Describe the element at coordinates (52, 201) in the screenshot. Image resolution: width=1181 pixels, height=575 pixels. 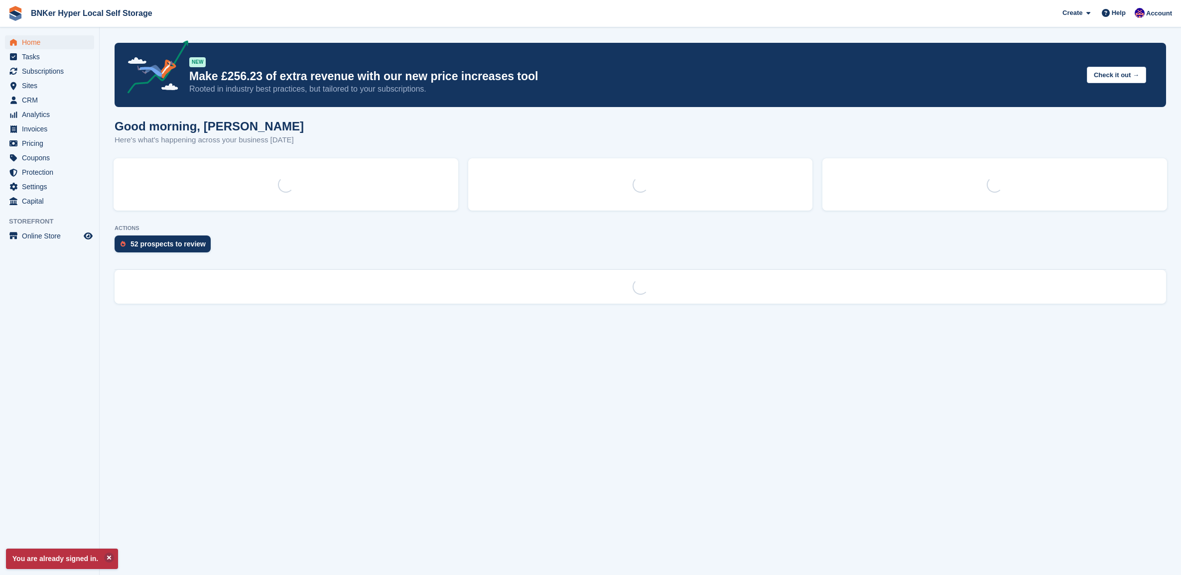
I see `span: Capital` at that location.